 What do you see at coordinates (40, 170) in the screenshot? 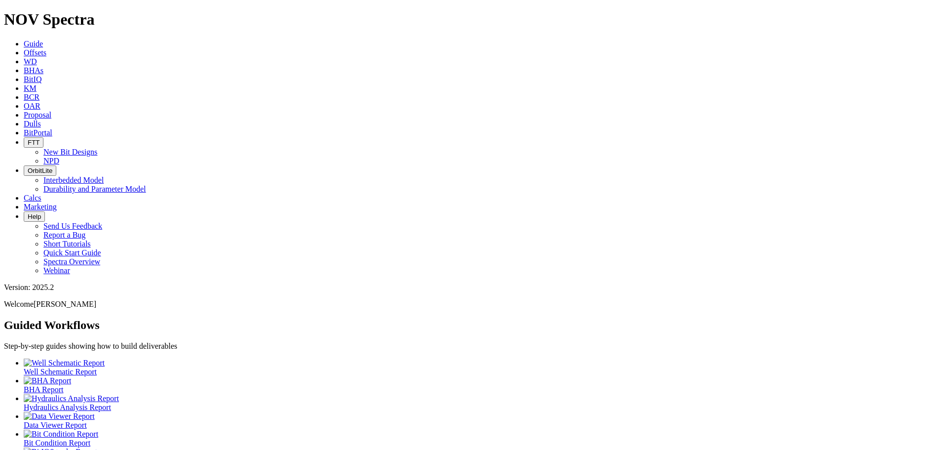
I see `span: OrbitLite` at bounding box center [40, 170].